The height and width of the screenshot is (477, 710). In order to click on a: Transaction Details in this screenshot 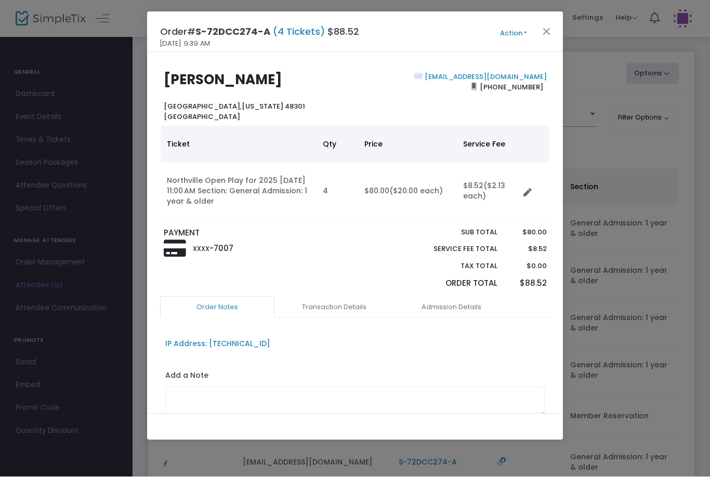, I will do `click(334, 308)`.